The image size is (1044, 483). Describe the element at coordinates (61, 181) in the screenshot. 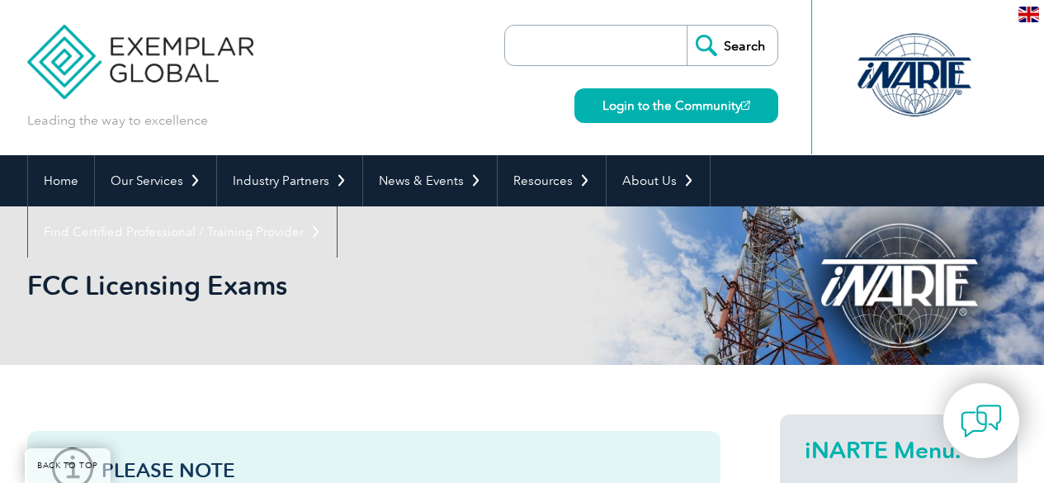

I see `a: Home` at that location.